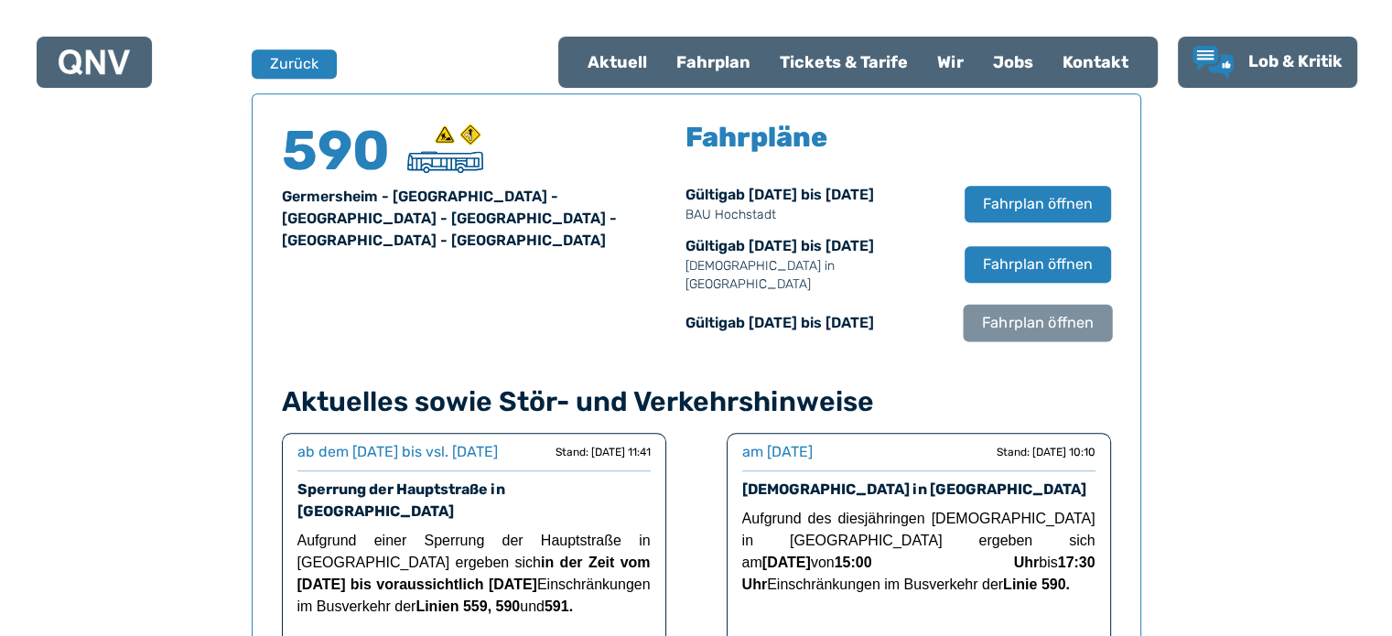 The width and height of the screenshot is (1392, 636). What do you see at coordinates (1295, 61) in the screenshot?
I see `span: Lob & Kritik` at bounding box center [1295, 61].